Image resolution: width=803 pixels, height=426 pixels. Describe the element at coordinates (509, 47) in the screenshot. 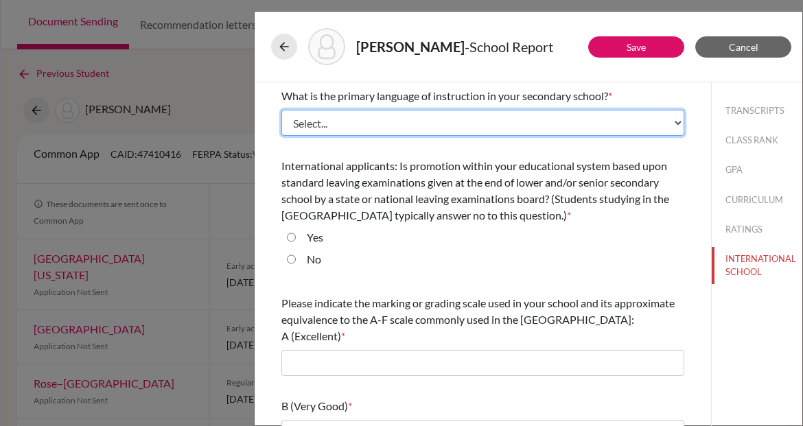

I see `span: - School Report` at that location.